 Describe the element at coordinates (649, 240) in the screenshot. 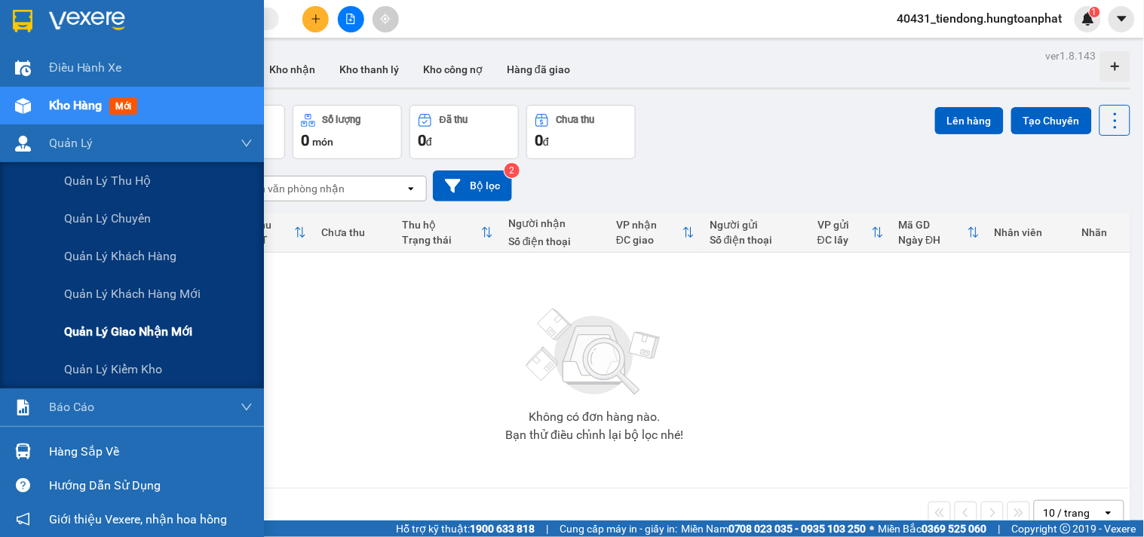

I see `div: ĐC giao` at that location.